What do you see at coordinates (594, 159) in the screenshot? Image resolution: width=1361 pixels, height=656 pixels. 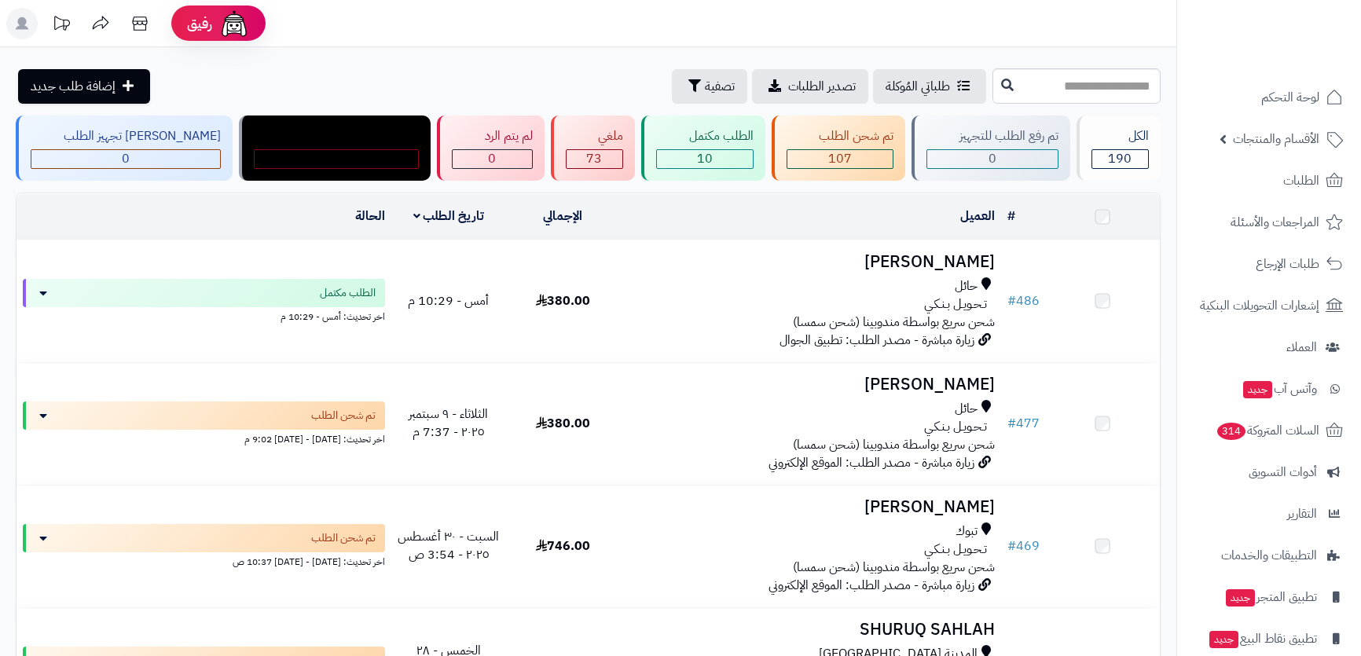 I see `span: 73` at bounding box center [594, 159].